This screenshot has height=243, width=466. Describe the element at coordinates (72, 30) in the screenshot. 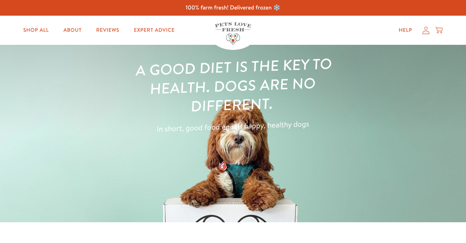

I see `a: About` at that location.